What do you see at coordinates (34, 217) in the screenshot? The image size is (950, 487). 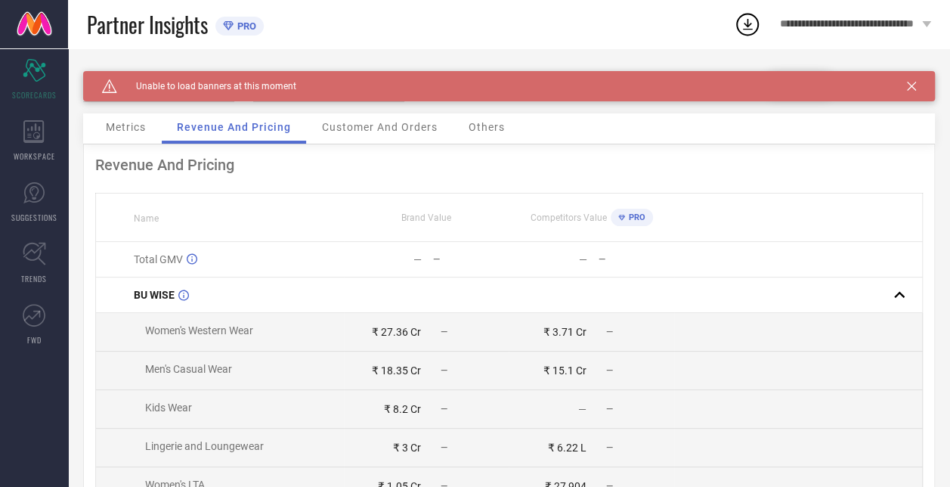 I see `span: SUGGESTIONS` at bounding box center [34, 217].